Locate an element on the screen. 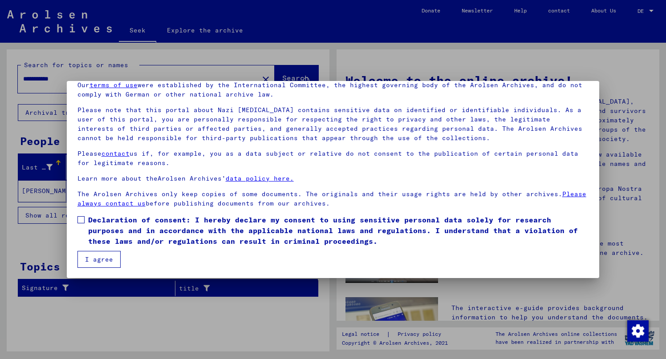 The image size is (666, 359). font: were established by the International Committee, the highest governing body of the Arolsen Archiv... is located at coordinates (330, 89).